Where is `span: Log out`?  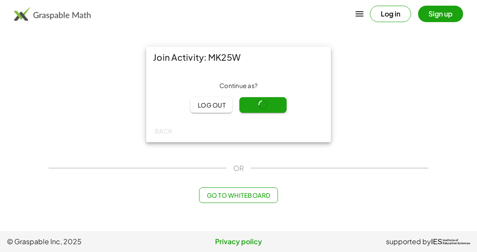
span: Log out is located at coordinates (211, 105).